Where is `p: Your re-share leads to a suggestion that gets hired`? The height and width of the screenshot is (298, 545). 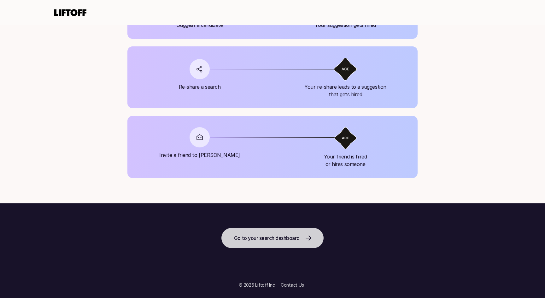
p: Your re-share leads to a suggestion that gets hired is located at coordinates (346, 91).